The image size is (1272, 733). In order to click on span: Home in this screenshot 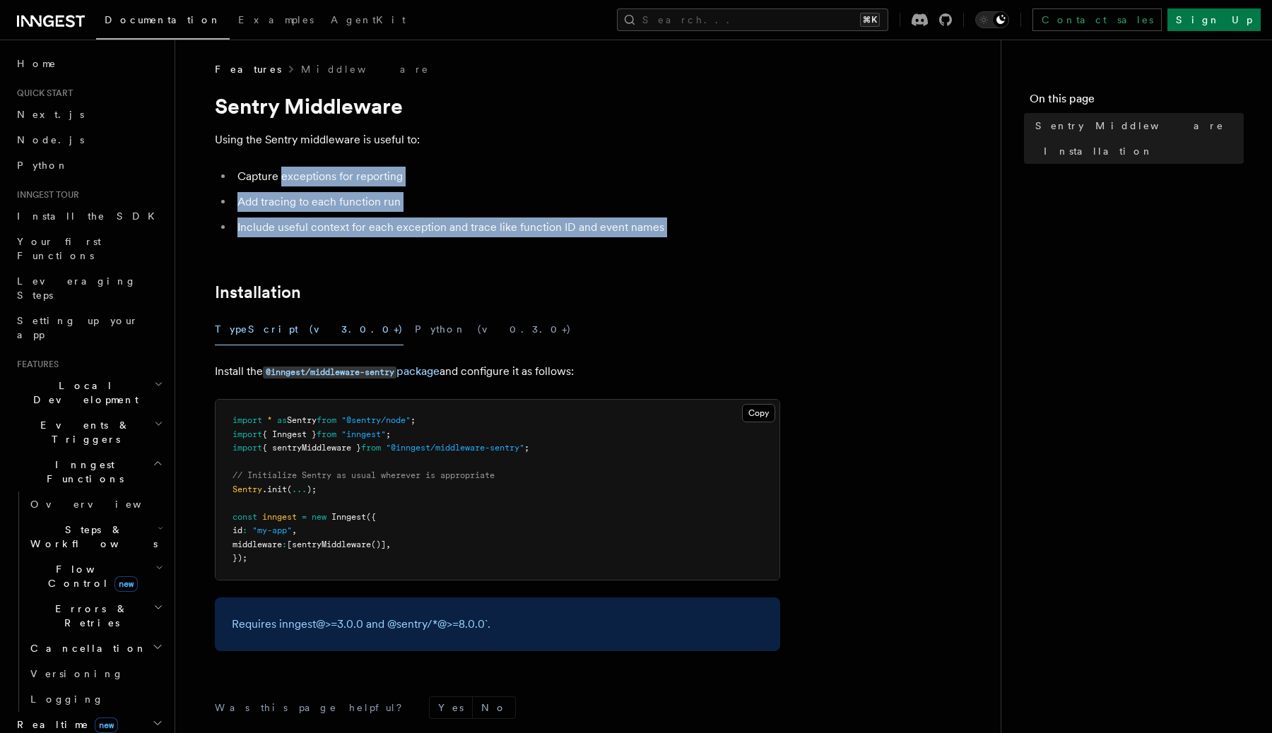, I will do `click(37, 64)`.